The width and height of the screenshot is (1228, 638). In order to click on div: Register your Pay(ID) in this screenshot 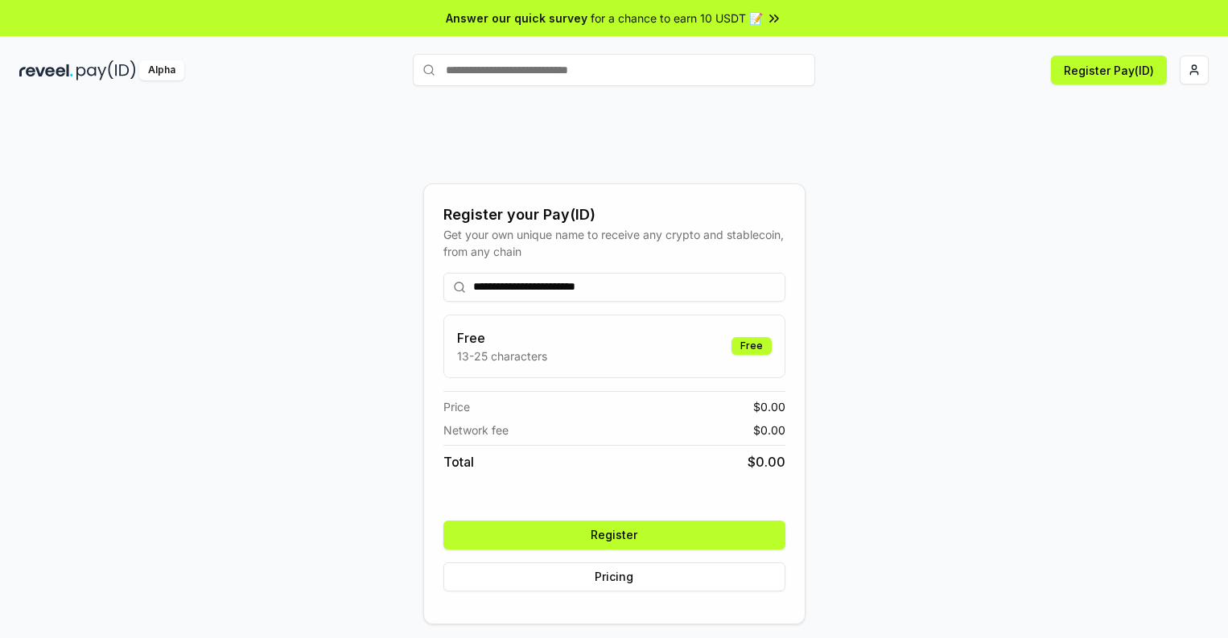, I will do `click(614, 215)`.